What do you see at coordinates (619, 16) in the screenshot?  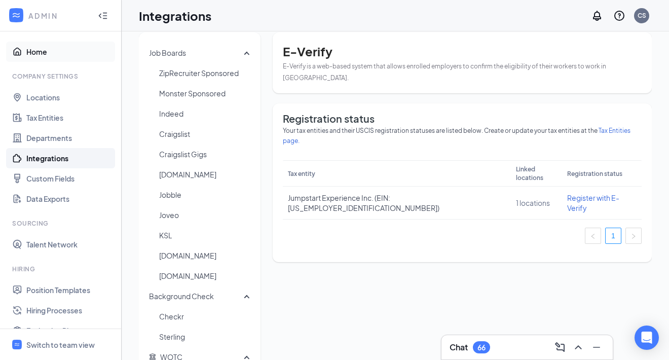 I see `svg: QuestionInfo` at bounding box center [619, 16].